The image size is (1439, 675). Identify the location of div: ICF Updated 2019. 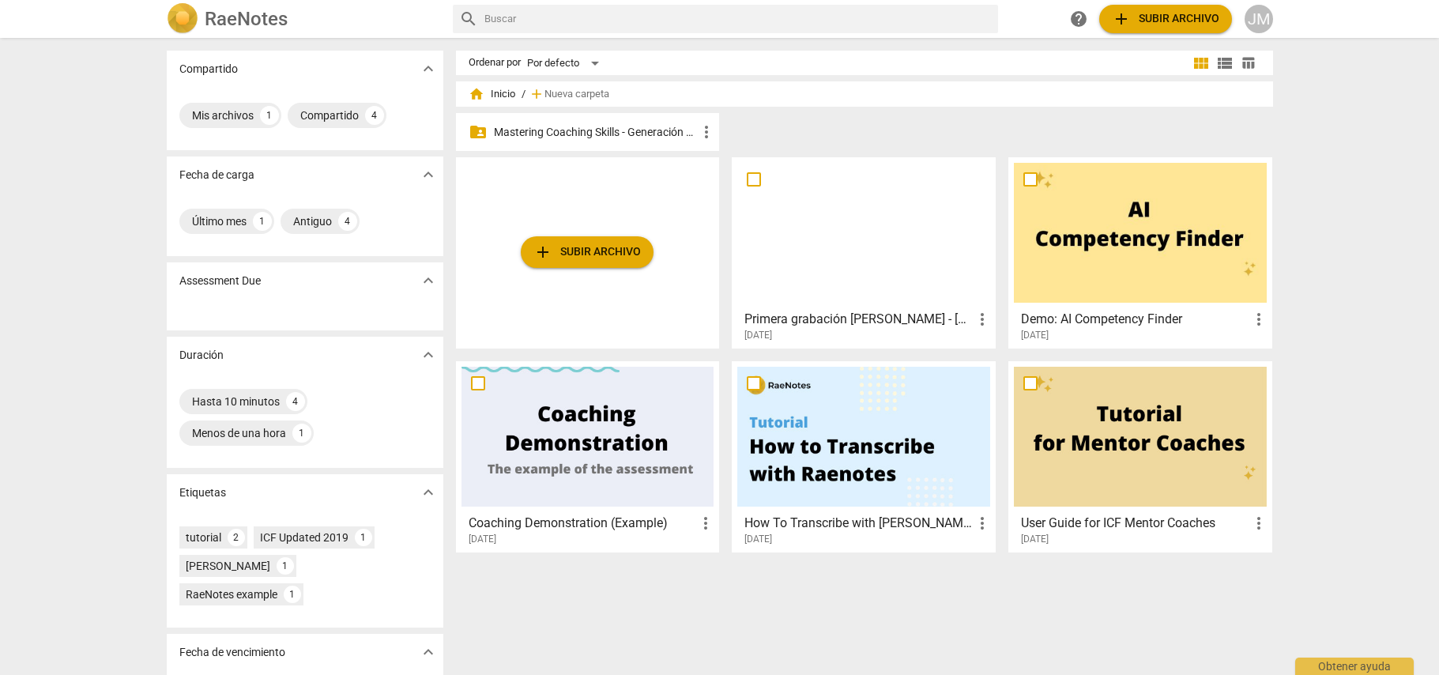
(304, 538).